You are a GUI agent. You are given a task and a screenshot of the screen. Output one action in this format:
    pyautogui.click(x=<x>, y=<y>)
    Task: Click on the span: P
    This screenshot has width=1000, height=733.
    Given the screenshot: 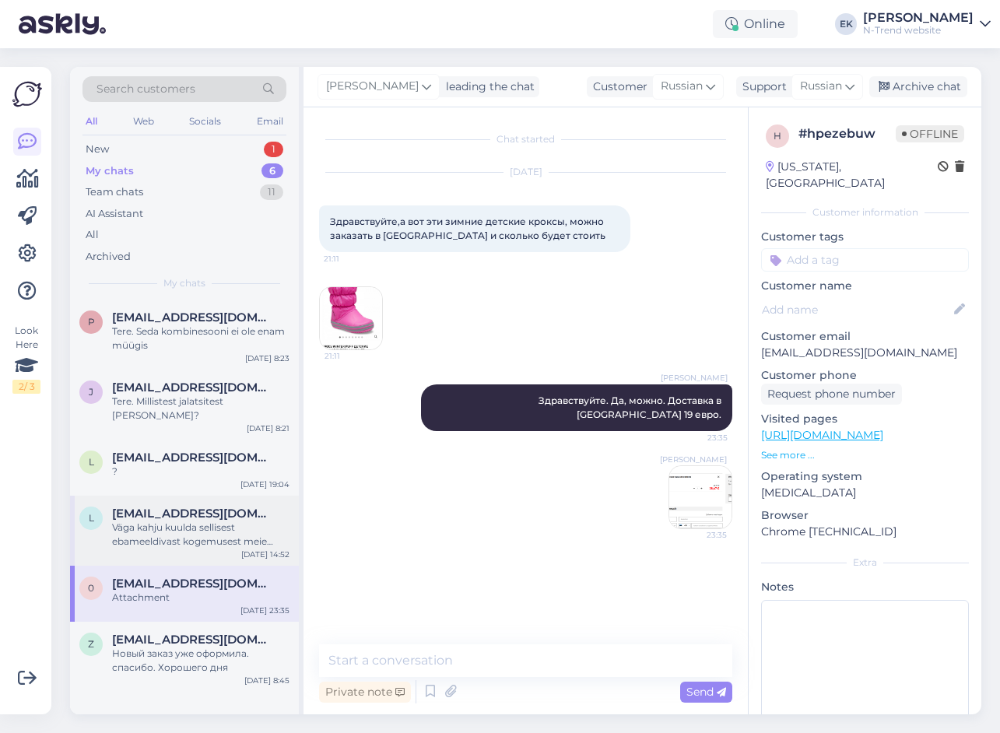 What is the action you would take?
    pyautogui.click(x=91, y=321)
    